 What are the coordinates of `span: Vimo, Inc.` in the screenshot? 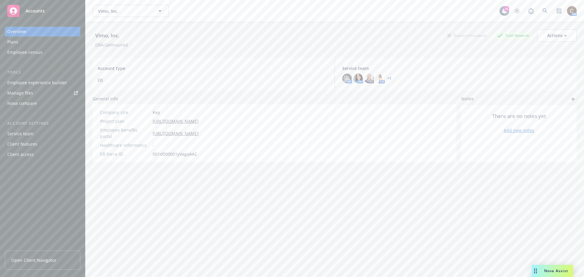 It's located at (124, 11).